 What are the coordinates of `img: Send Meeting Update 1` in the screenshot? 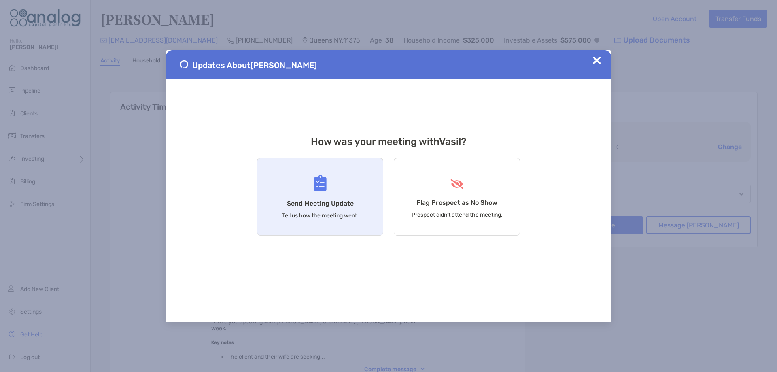 It's located at (184, 64).